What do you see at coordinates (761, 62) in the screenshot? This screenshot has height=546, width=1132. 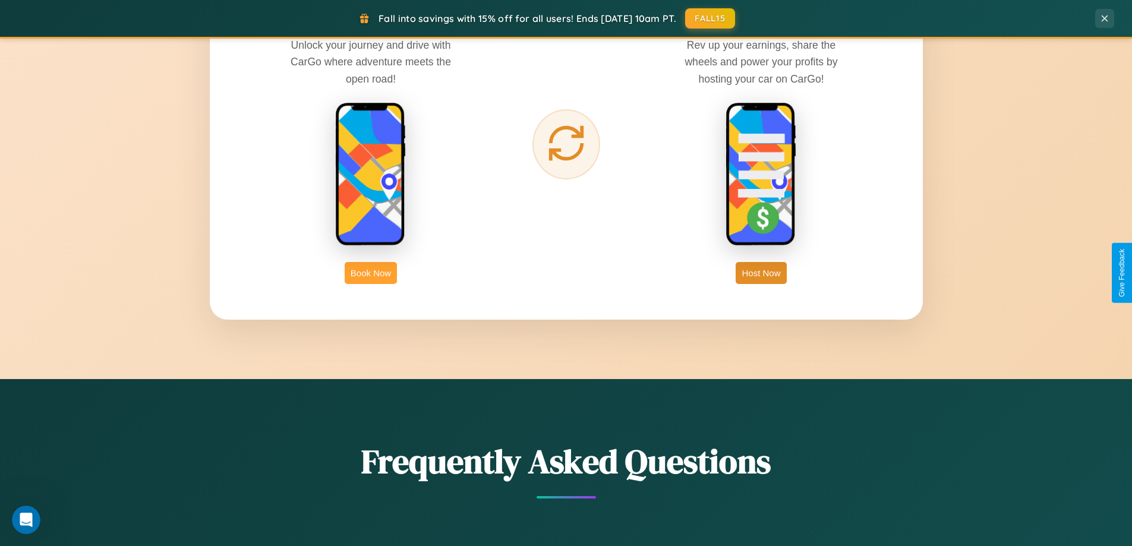 I see `p: Rev up your earnings, share the wheels and power your profits by hosting your car on CarGo!` at bounding box center [761, 62].